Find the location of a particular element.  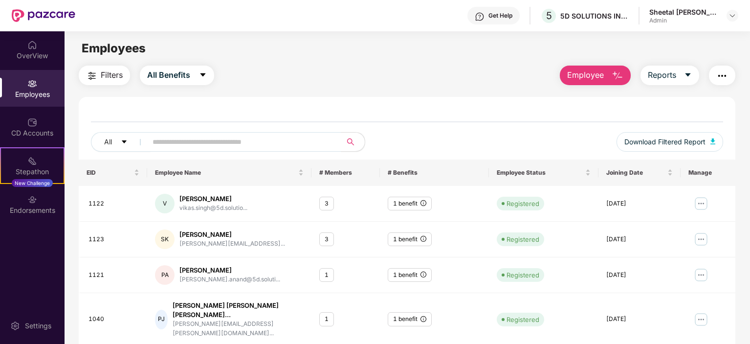

img: svg+xml;base64,PHN2ZyBpZD0iSG9tZSIgeG1sbnM9Imh0dHA6Ly93d3cudzMub3JnLzIwMDAvc3ZnIiB3aWR0aD0iMjAiIG... is located at coordinates (32, 45).